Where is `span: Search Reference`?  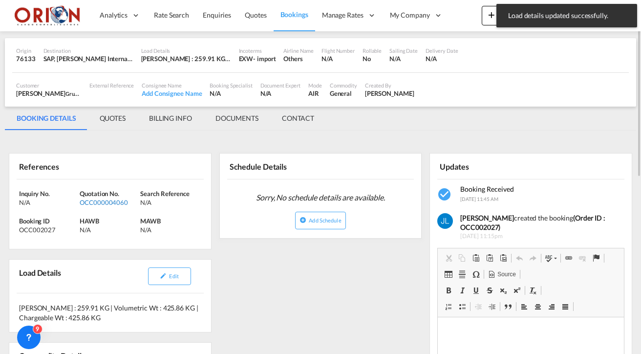 span: Search Reference is located at coordinates (165, 193).